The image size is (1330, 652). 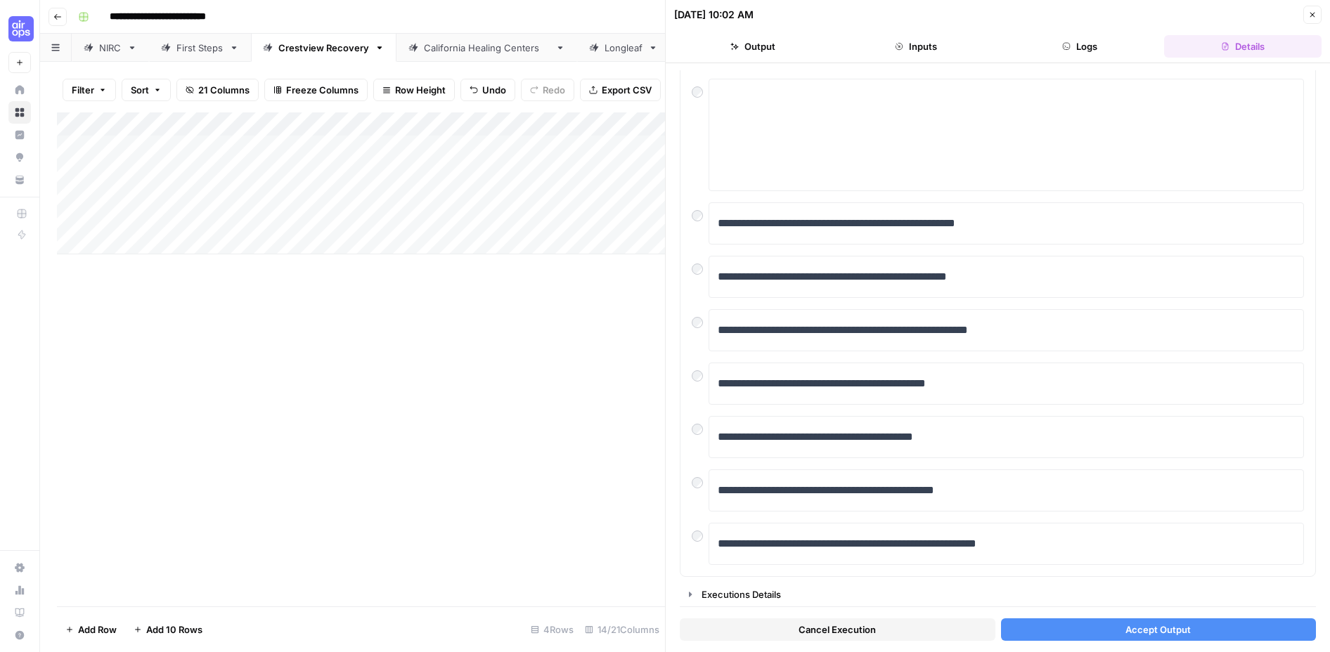 What do you see at coordinates (91, 630) in the screenshot?
I see `button: Add Row` at bounding box center [91, 630].